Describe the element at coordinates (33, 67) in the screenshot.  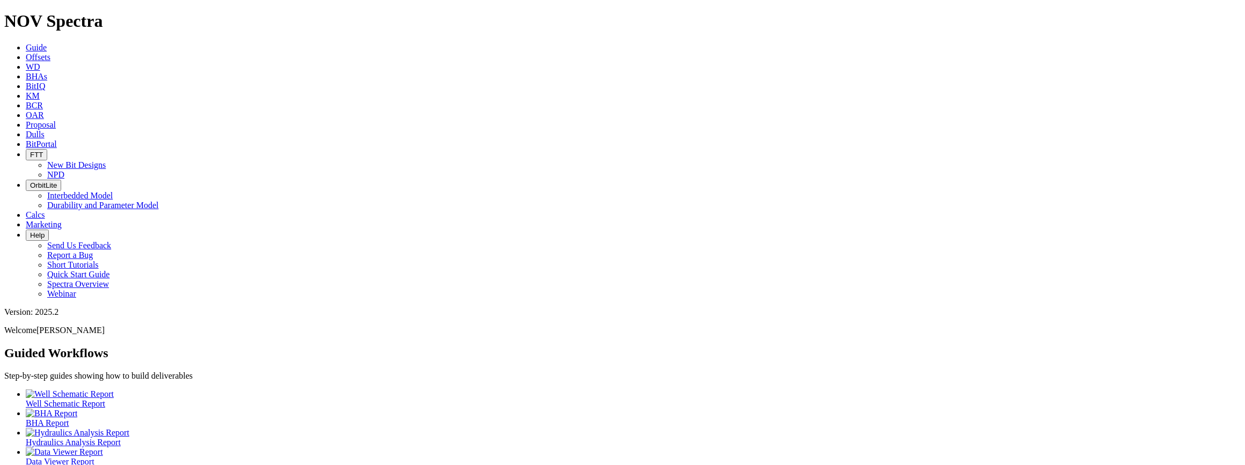
I see `a: WD` at that location.